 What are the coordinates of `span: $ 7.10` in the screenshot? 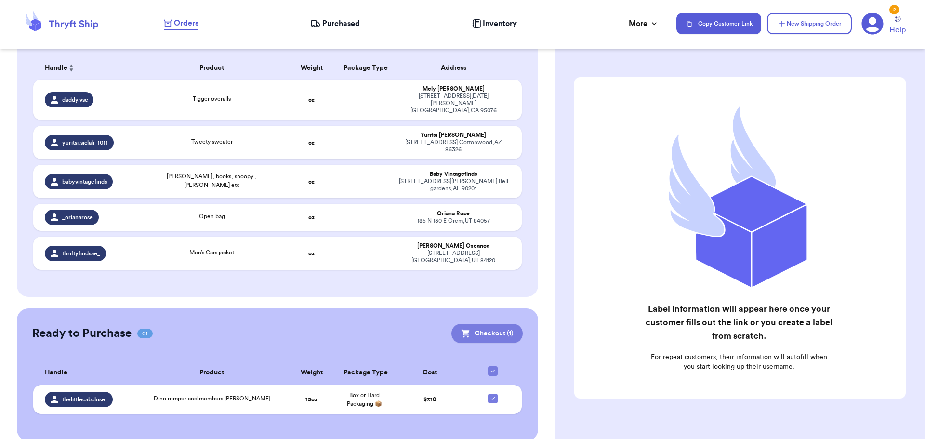 It's located at (430, 400).